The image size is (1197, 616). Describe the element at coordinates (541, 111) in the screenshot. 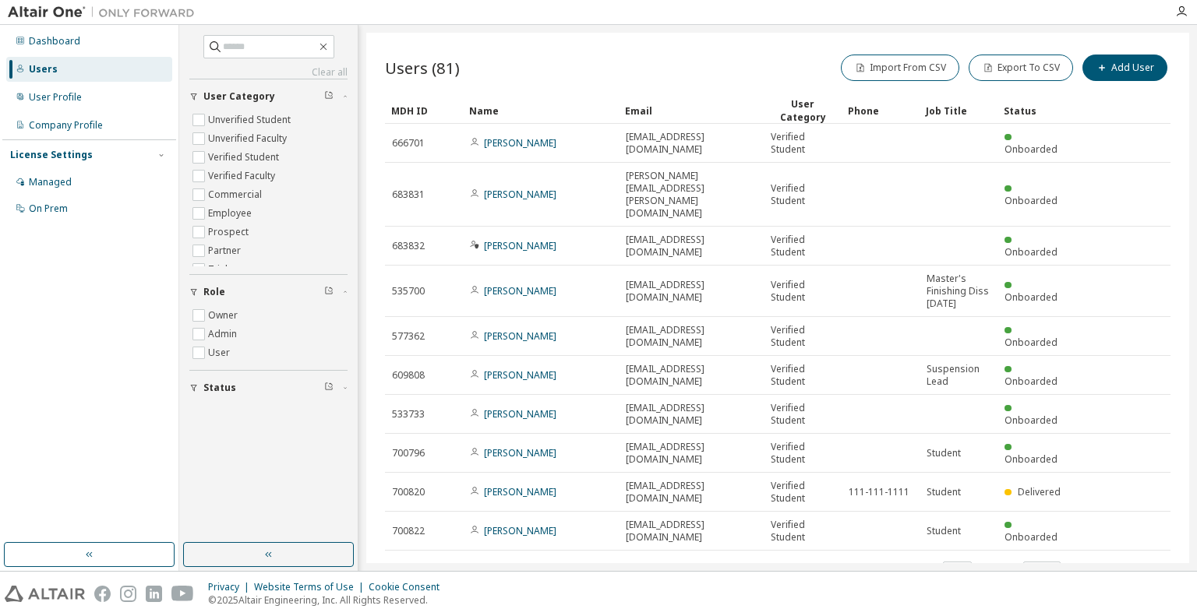

I see `div: Name` at that location.